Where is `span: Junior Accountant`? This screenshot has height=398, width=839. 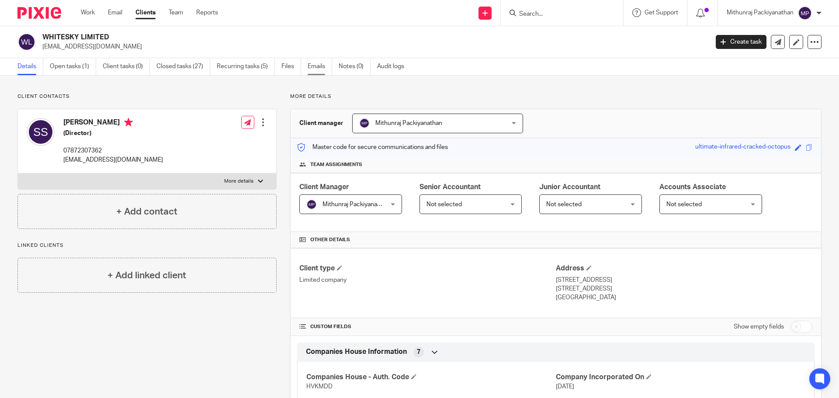 span: Junior Accountant is located at coordinates (570, 187).